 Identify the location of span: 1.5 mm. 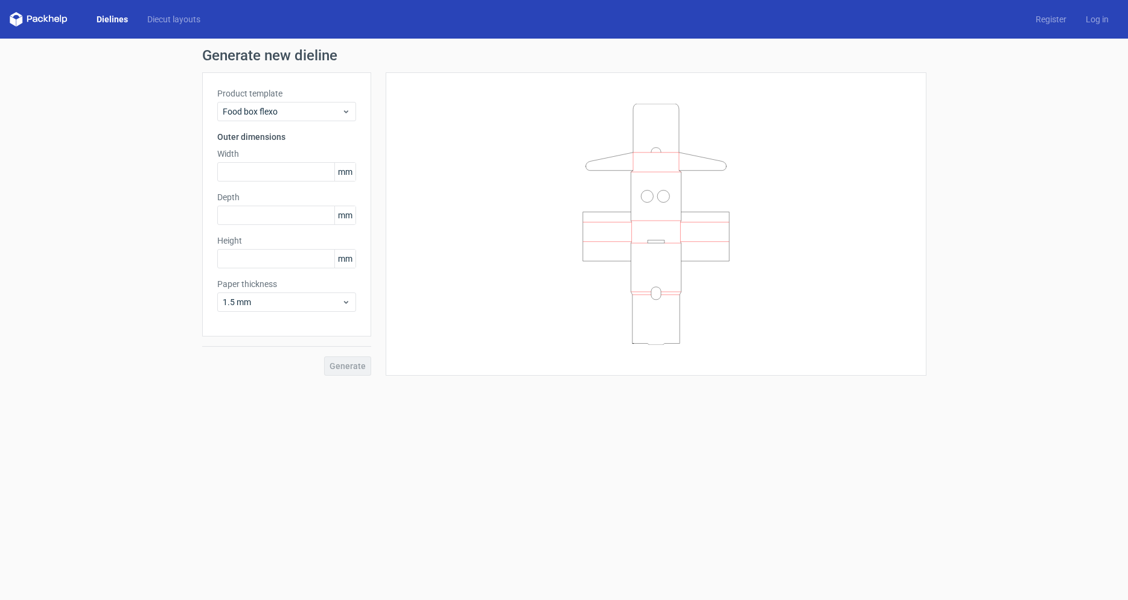
(282, 302).